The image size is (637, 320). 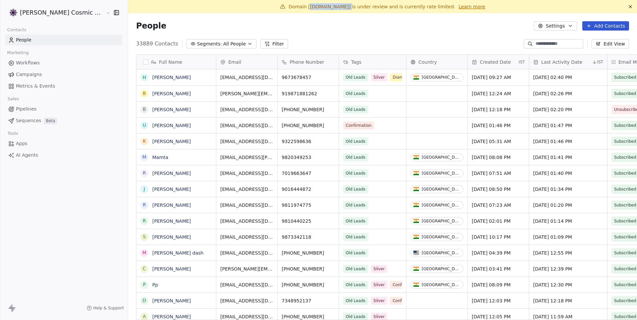 What do you see at coordinates (144, 300) in the screenshot?
I see `div: D` at bounding box center [144, 300].